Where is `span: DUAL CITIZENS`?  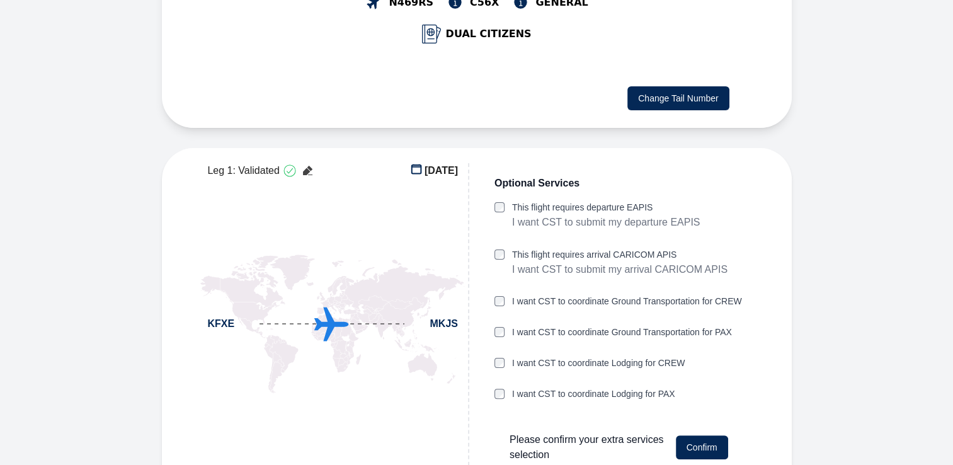 span: DUAL CITIZENS is located at coordinates (489, 34).